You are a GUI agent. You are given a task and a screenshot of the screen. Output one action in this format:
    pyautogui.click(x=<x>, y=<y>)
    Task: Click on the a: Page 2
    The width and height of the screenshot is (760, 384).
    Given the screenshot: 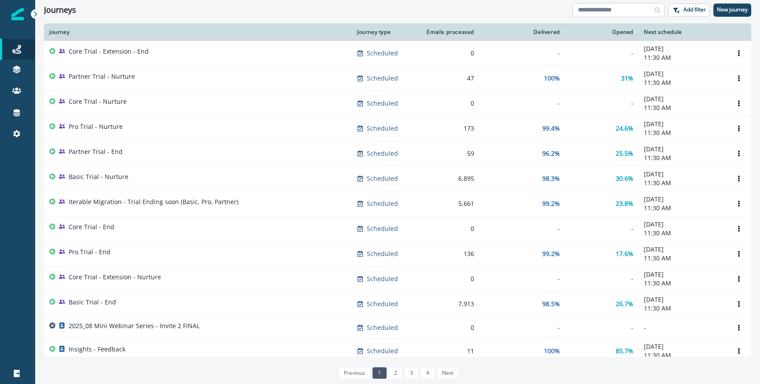 What is the action you would take?
    pyautogui.click(x=395, y=373)
    